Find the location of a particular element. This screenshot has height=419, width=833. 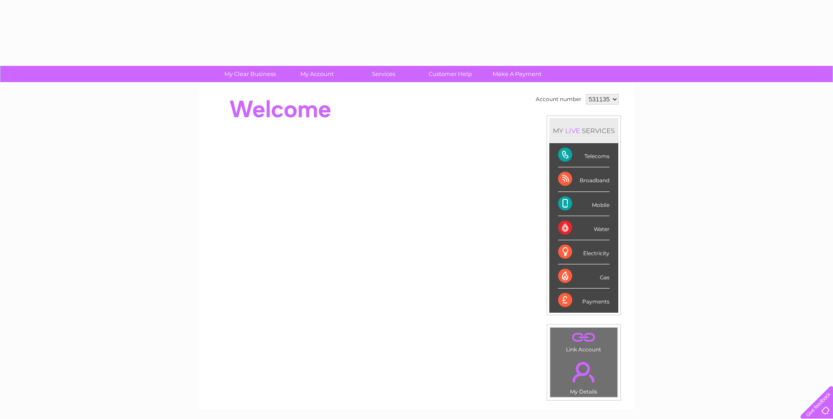

div: Mobile is located at coordinates (584, 204).